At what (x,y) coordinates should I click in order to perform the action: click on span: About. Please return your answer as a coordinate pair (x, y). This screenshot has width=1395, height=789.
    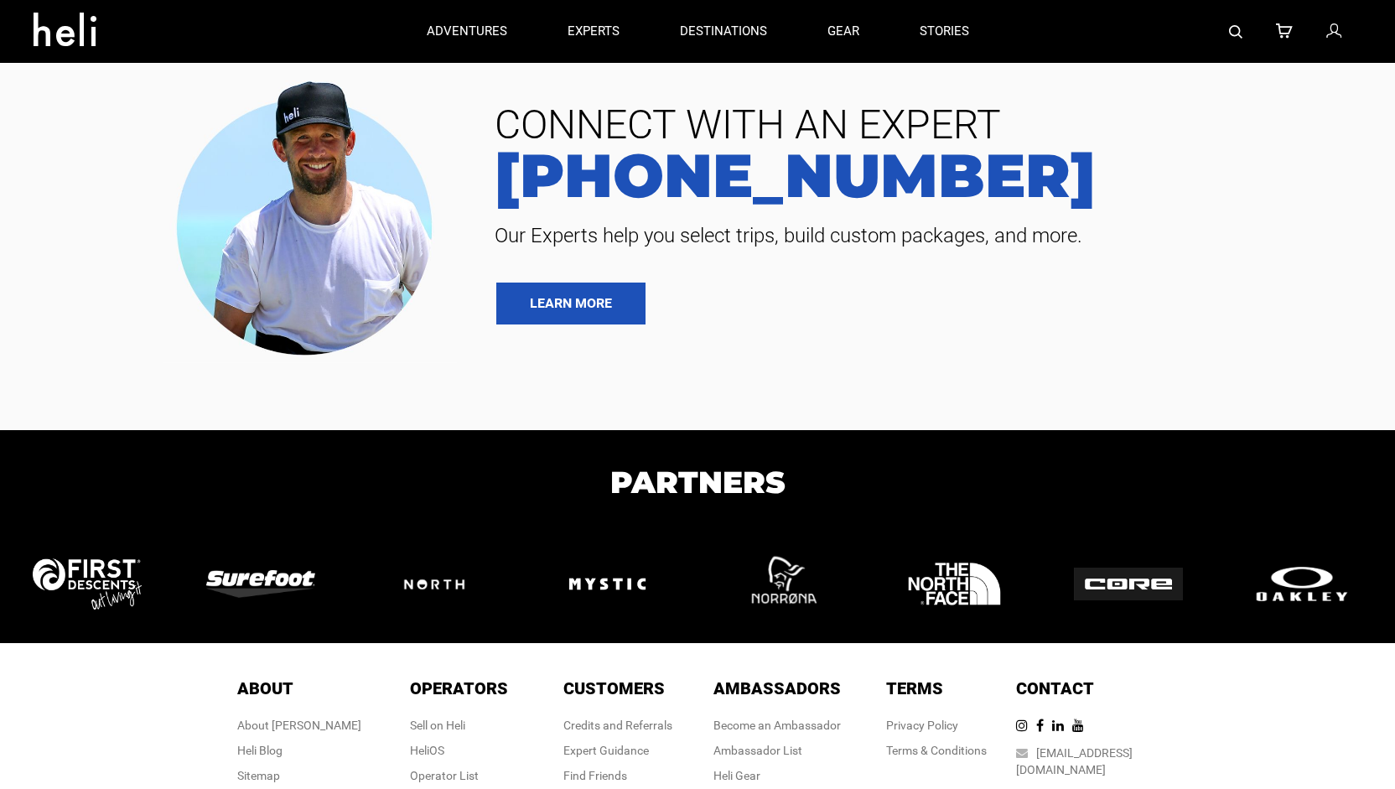
    Looking at the image, I should click on (265, 688).